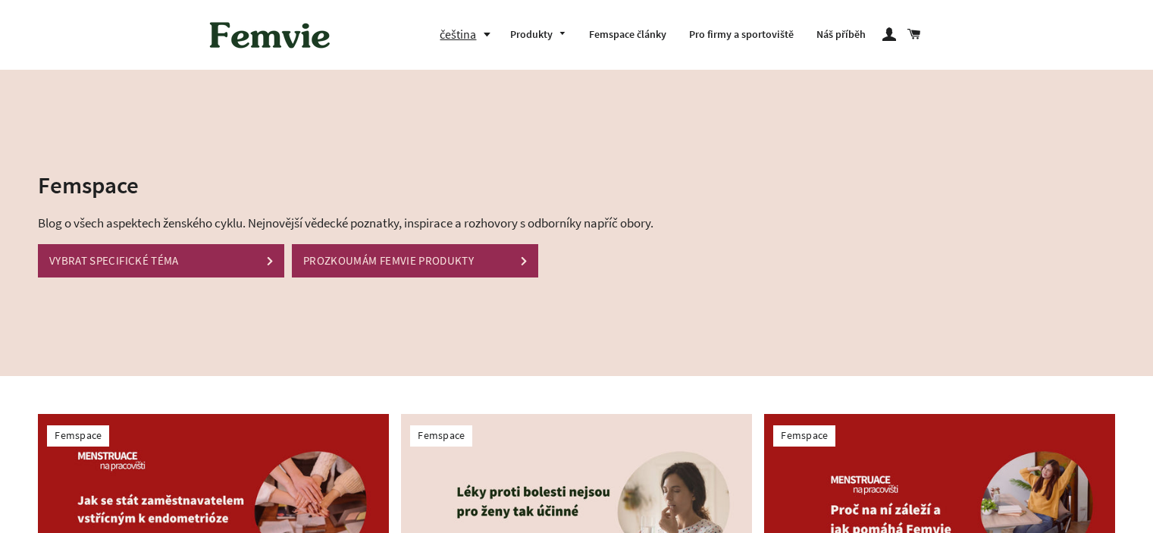  I want to click on a: Femspace články, so click(628, 35).